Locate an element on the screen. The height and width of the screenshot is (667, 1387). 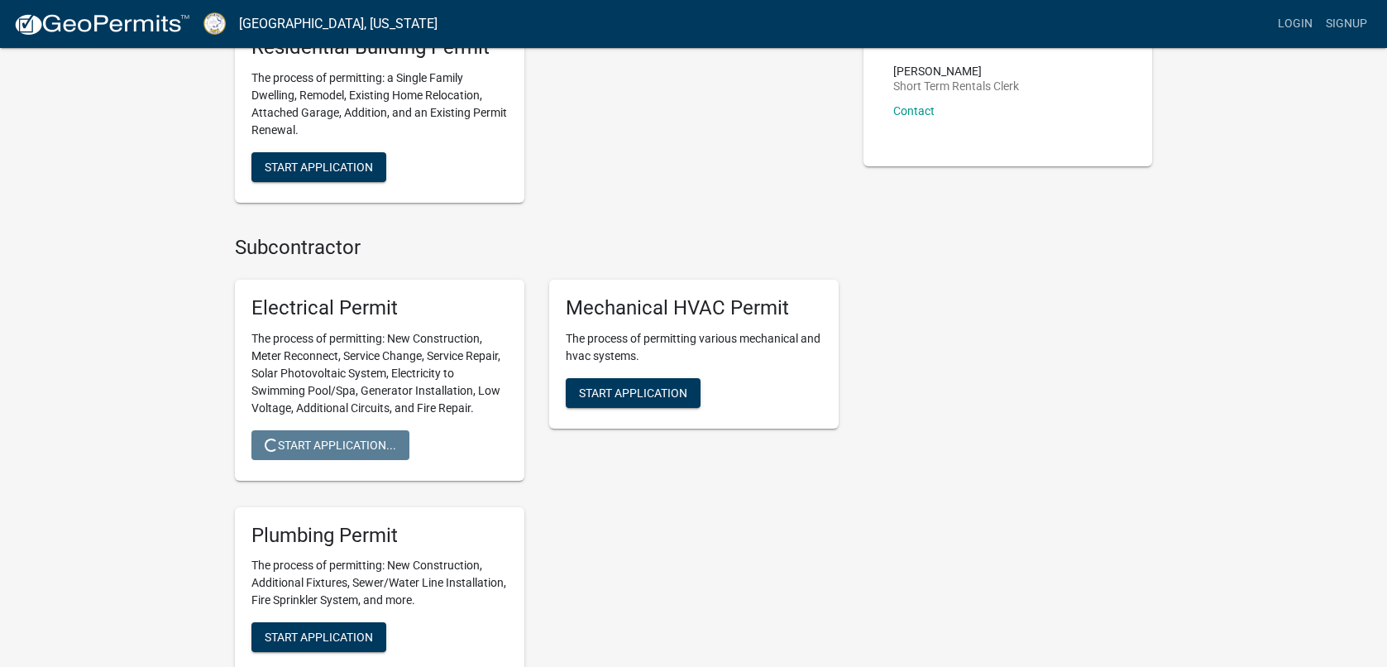
img: Putnam County, Georgia is located at coordinates (214, 23).